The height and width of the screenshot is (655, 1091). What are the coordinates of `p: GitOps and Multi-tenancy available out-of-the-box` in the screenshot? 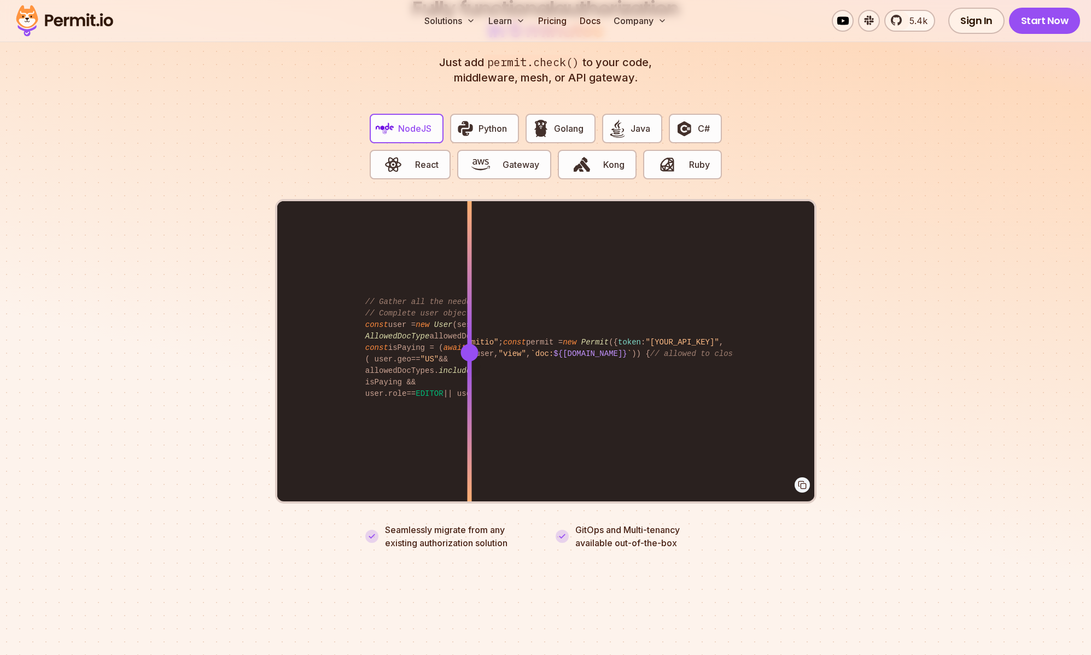 It's located at (627, 537).